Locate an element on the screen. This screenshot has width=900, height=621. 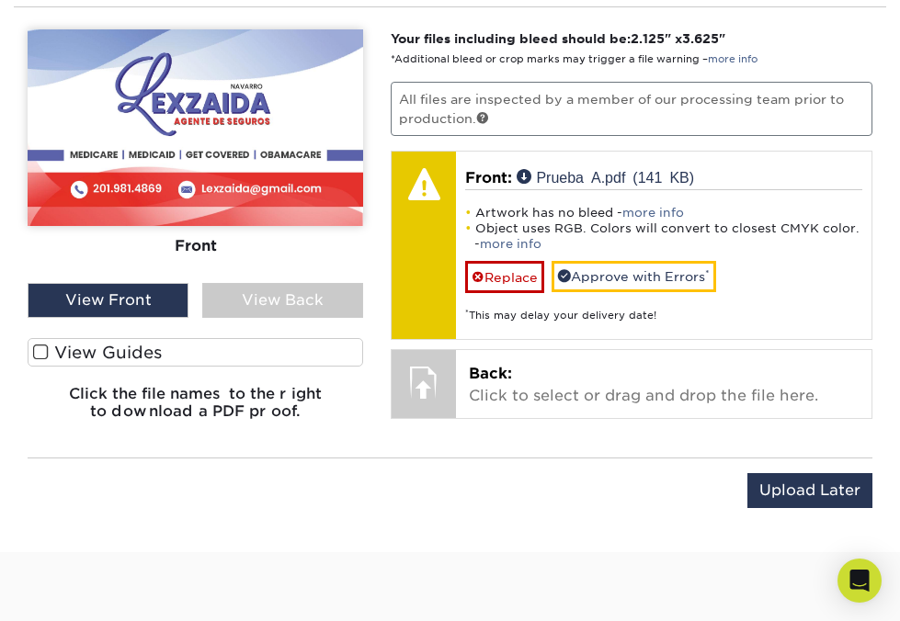
div: View Front is located at coordinates (108, 301).